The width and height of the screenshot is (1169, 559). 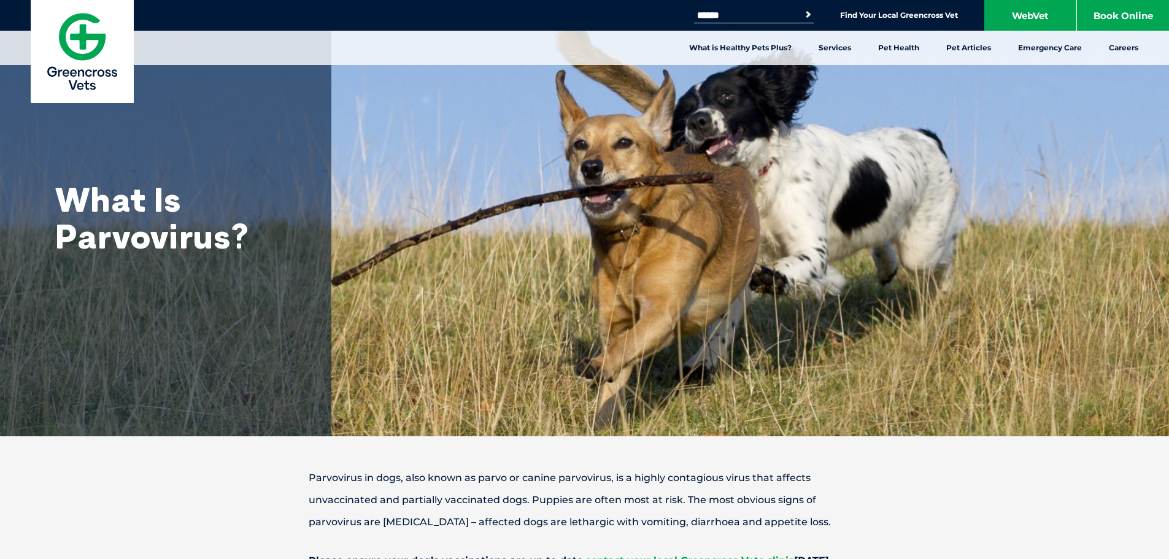 I want to click on button: Search, so click(x=808, y=15).